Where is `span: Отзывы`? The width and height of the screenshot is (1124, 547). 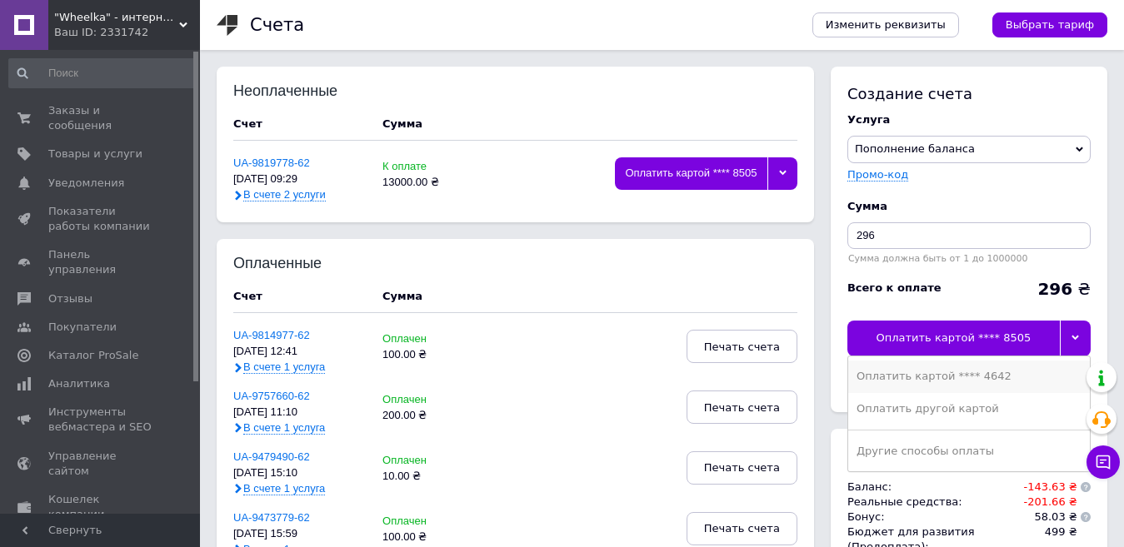
span: Отзывы is located at coordinates (70, 299).